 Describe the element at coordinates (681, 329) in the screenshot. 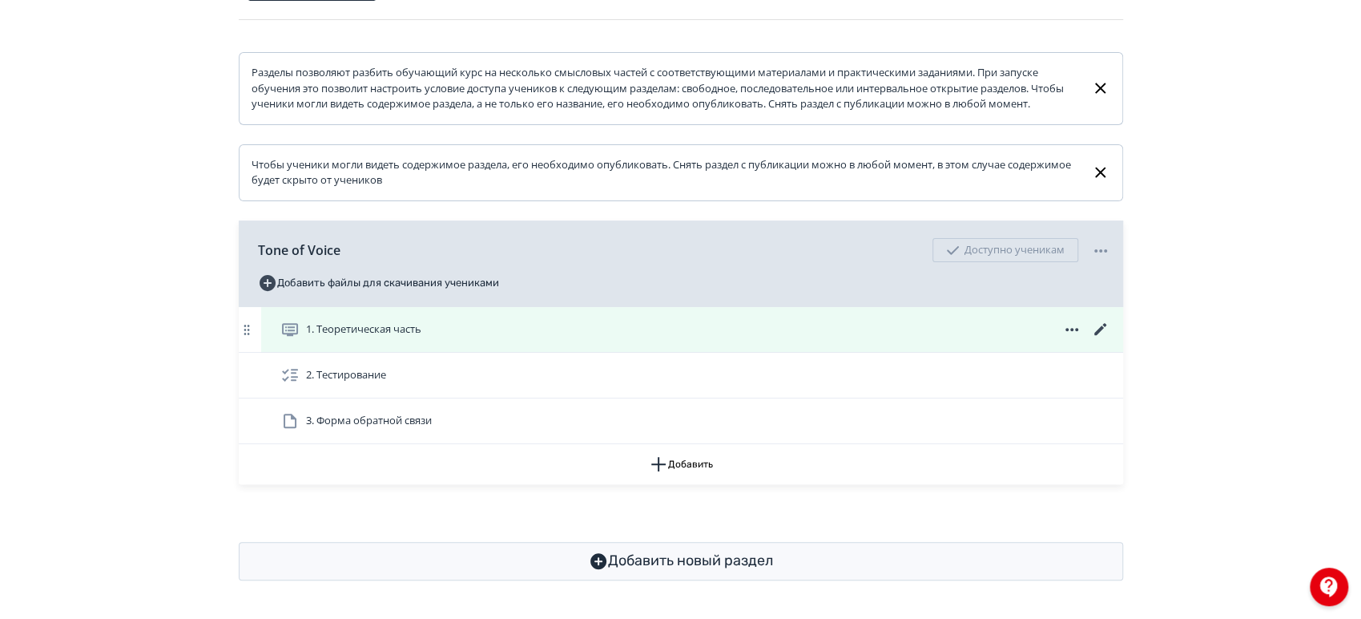

I see `div: 1. Теоретическая часть` at that location.